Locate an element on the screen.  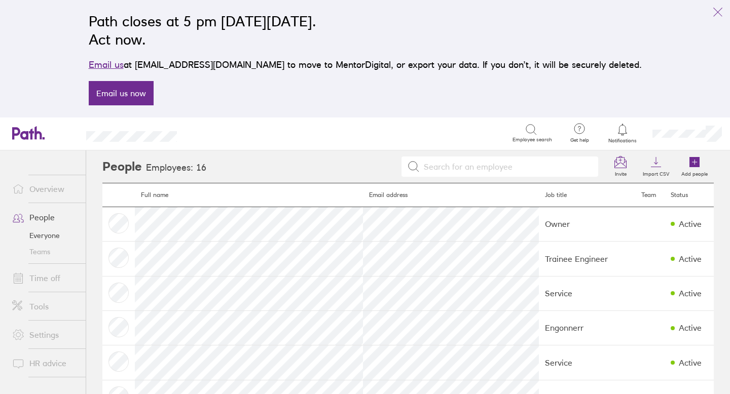
h2: People is located at coordinates (122, 167).